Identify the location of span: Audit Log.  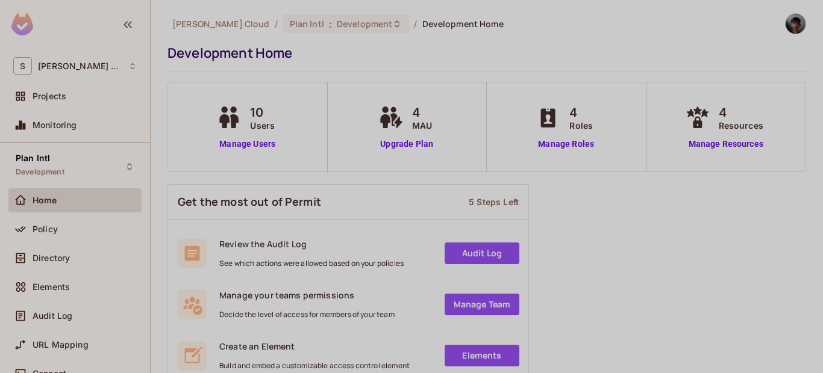
(52, 316).